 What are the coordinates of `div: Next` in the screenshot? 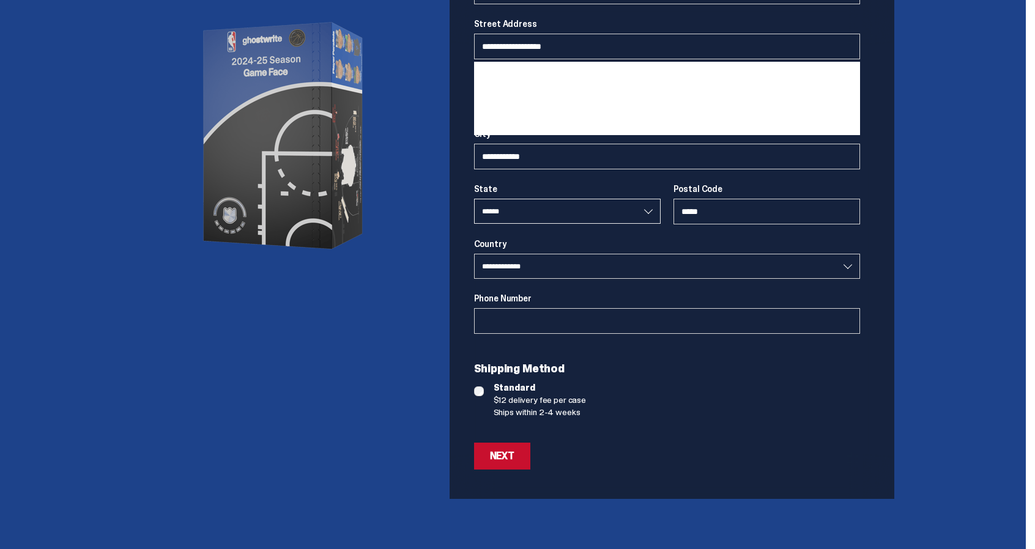 It's located at (502, 456).